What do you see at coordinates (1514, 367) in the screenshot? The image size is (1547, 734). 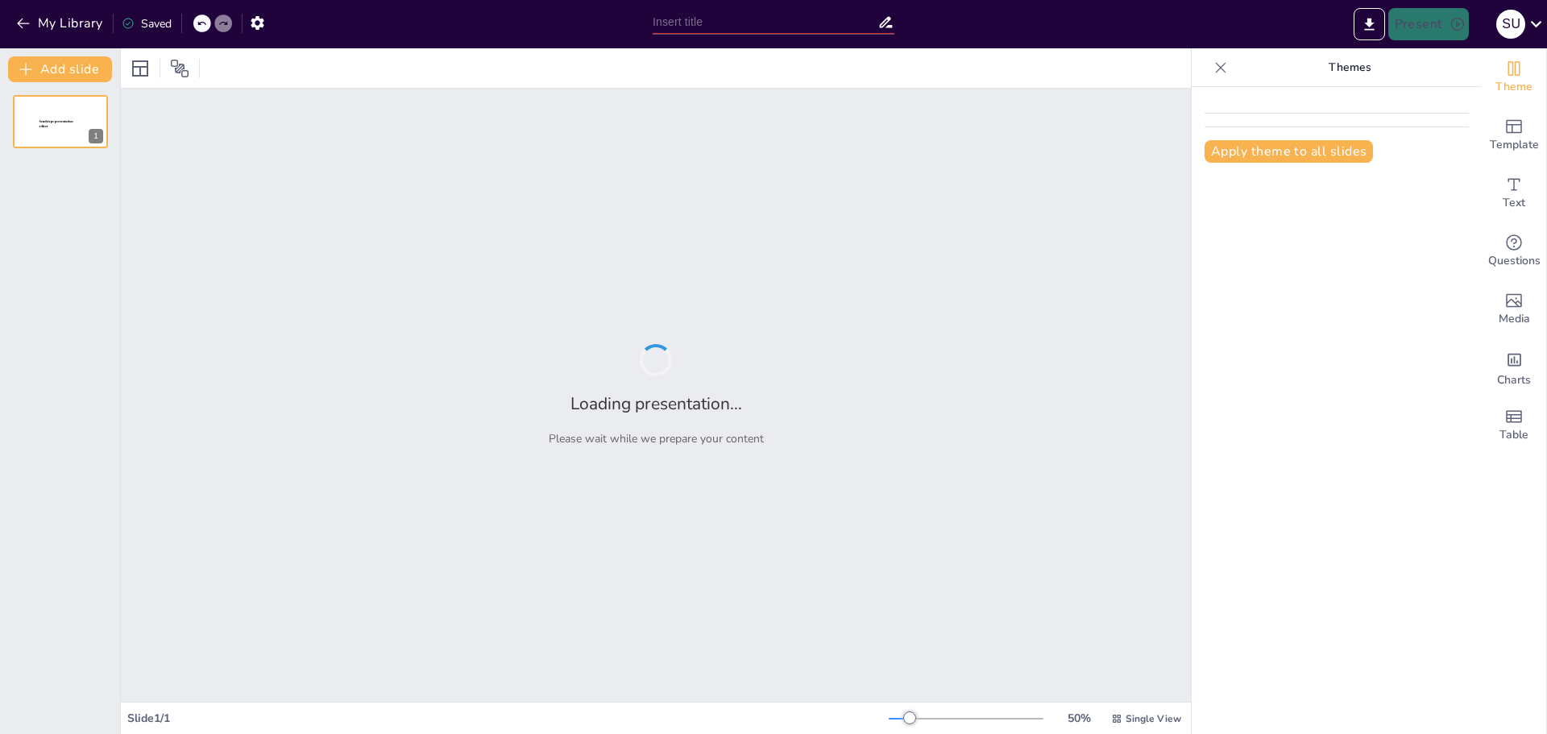 I see `div: Add charts and graphs` at bounding box center [1514, 367].